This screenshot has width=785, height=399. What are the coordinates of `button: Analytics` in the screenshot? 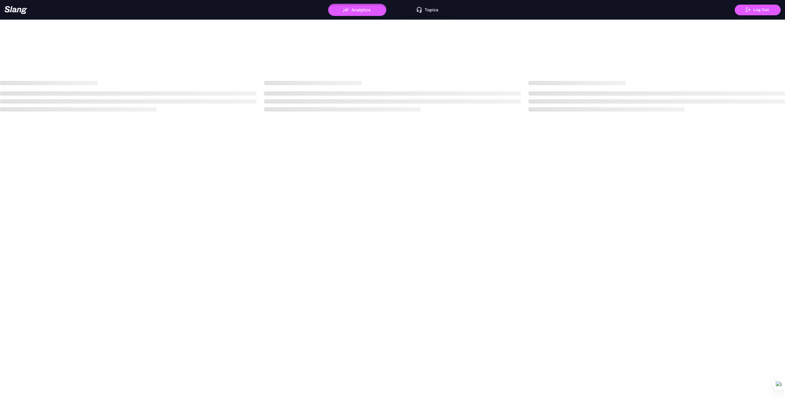 It's located at (357, 10).